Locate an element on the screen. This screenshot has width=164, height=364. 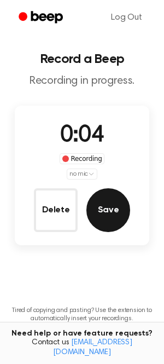
span: 0:04 is located at coordinates (82, 136).